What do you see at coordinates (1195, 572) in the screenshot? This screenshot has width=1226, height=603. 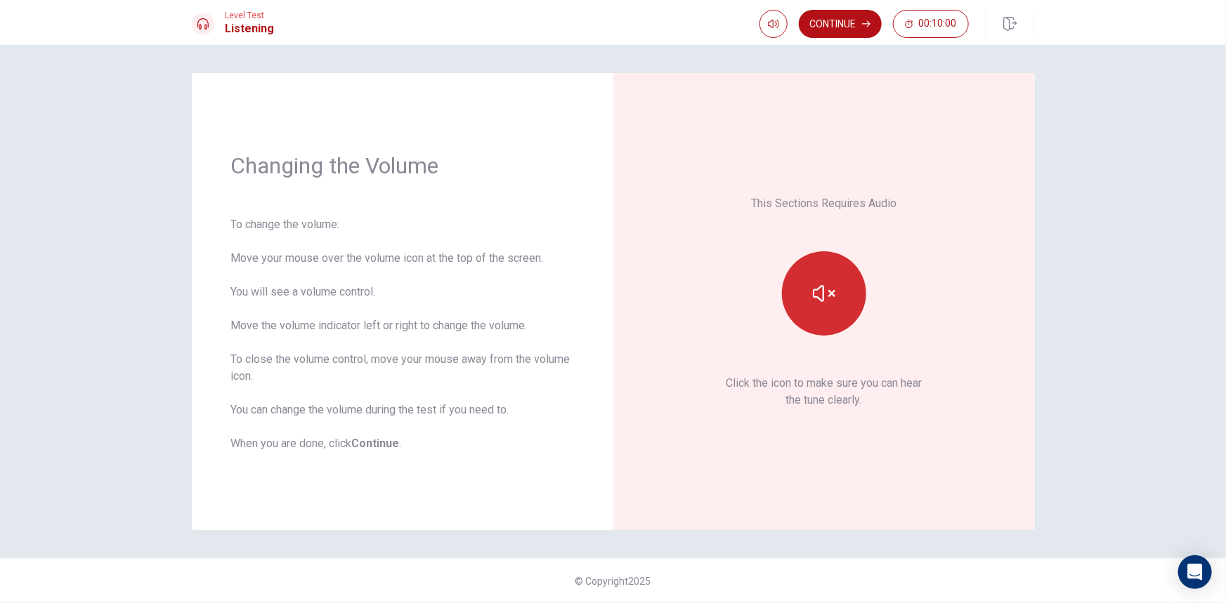 I see `div: Open Intercom Messenger` at bounding box center [1195, 572].